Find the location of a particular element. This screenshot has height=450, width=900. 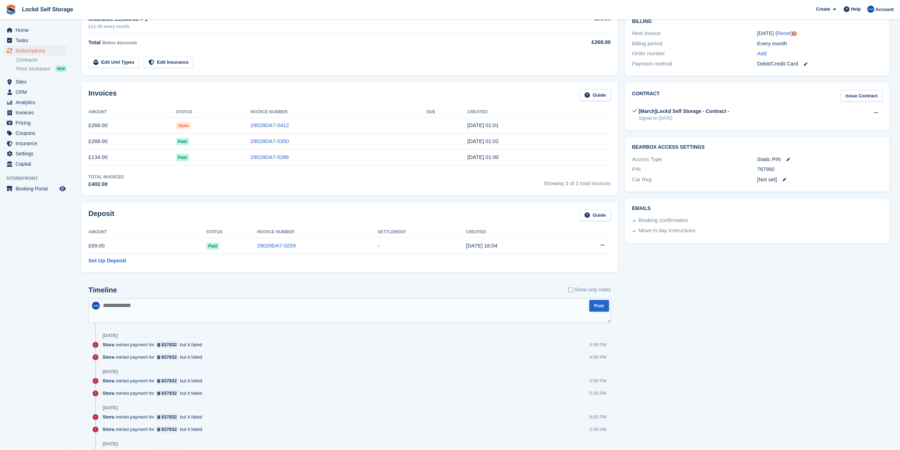

div: Move in day instructions is located at coordinates (667, 231).